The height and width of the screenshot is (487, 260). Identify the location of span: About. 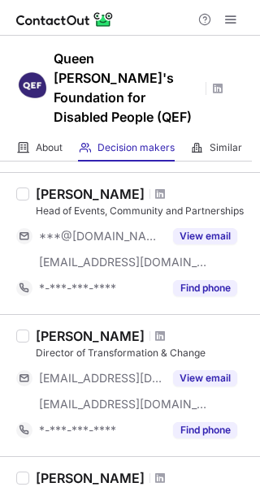
(49, 148).